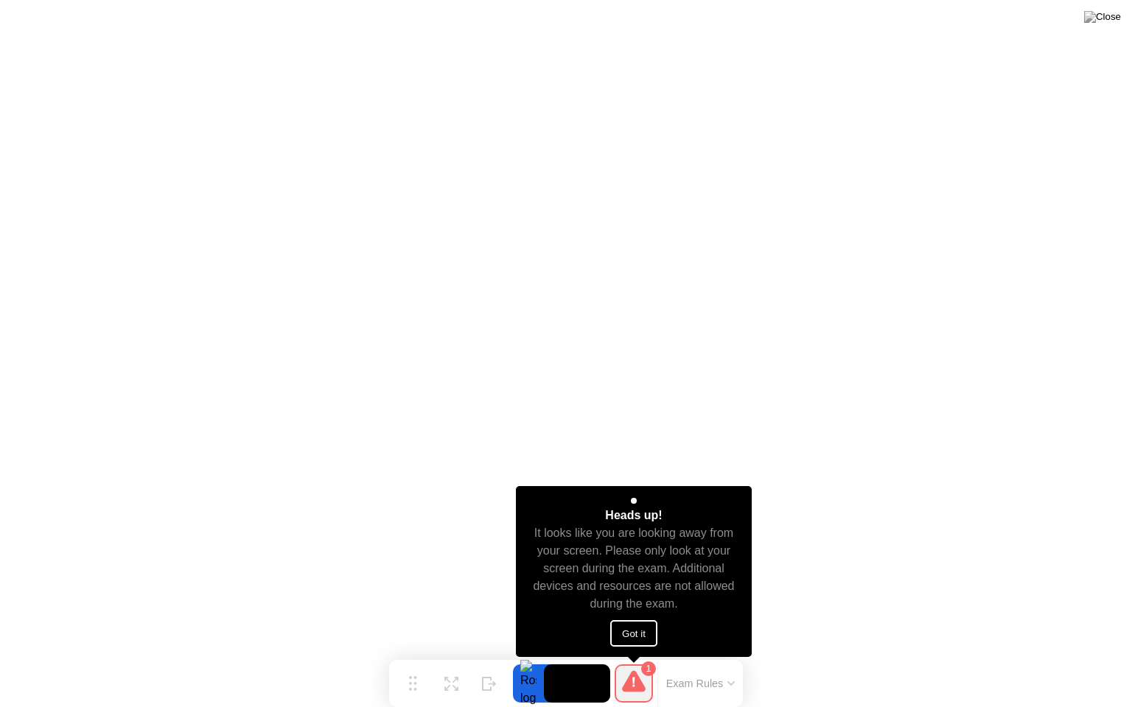 The image size is (1132, 707). I want to click on button: Exam Rules, so click(701, 684).